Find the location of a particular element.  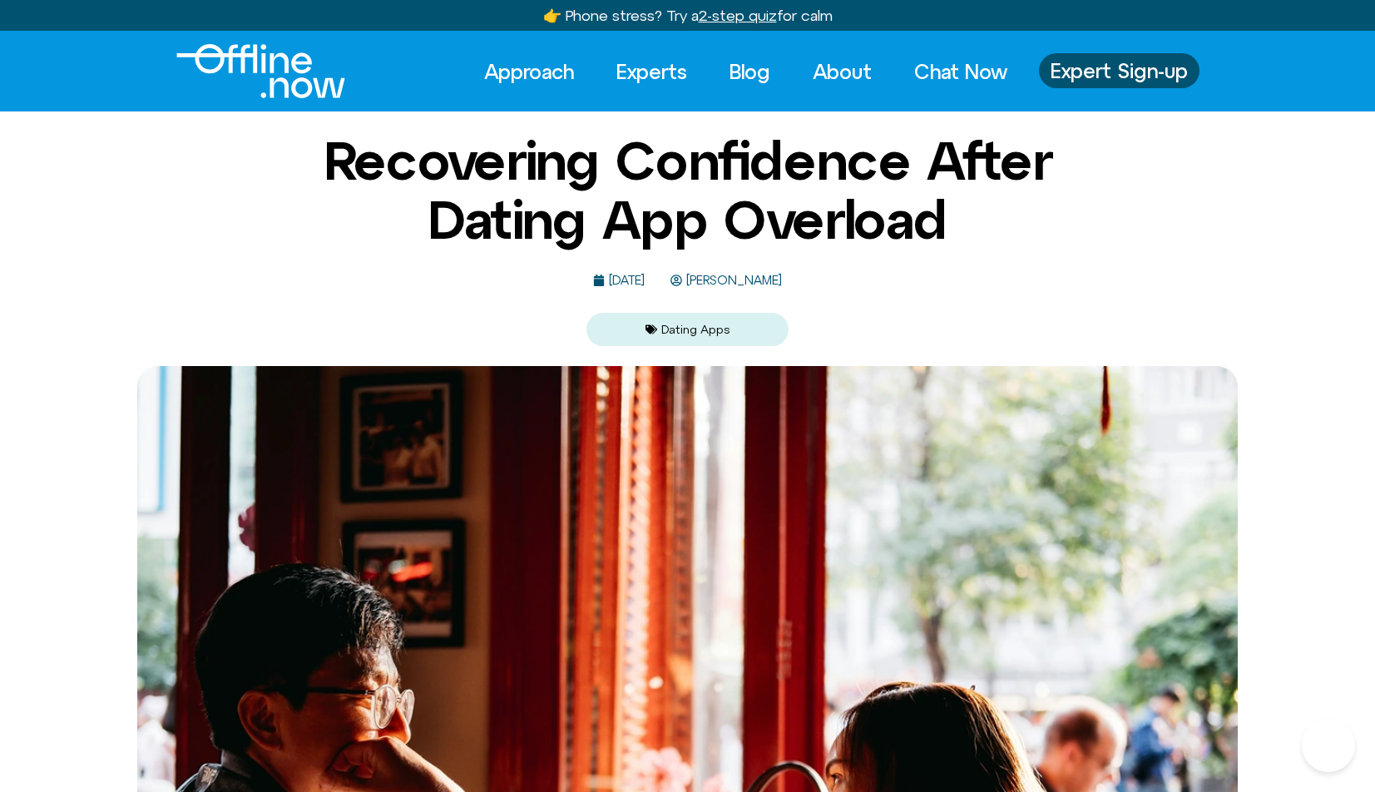

img: offline.now is located at coordinates (260, 71).